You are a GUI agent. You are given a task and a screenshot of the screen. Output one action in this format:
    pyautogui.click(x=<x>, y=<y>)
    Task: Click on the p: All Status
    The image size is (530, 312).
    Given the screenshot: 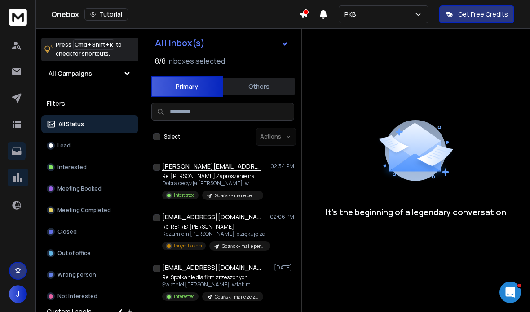 What is the action you would take?
    pyautogui.click(x=71, y=124)
    